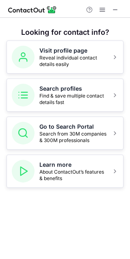  I want to click on h5: Visit profile page, so click(73, 51).